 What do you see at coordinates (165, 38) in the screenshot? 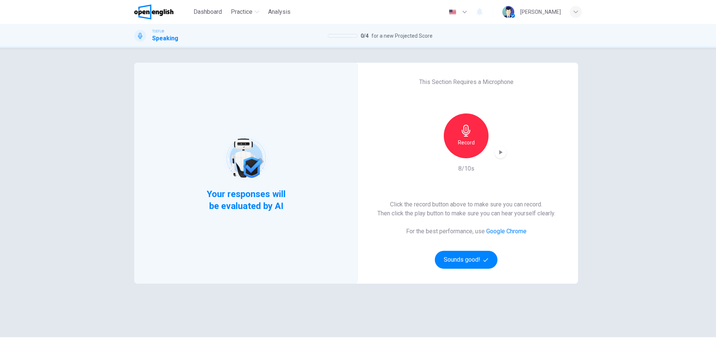
I see `h1: Speaking` at bounding box center [165, 38].